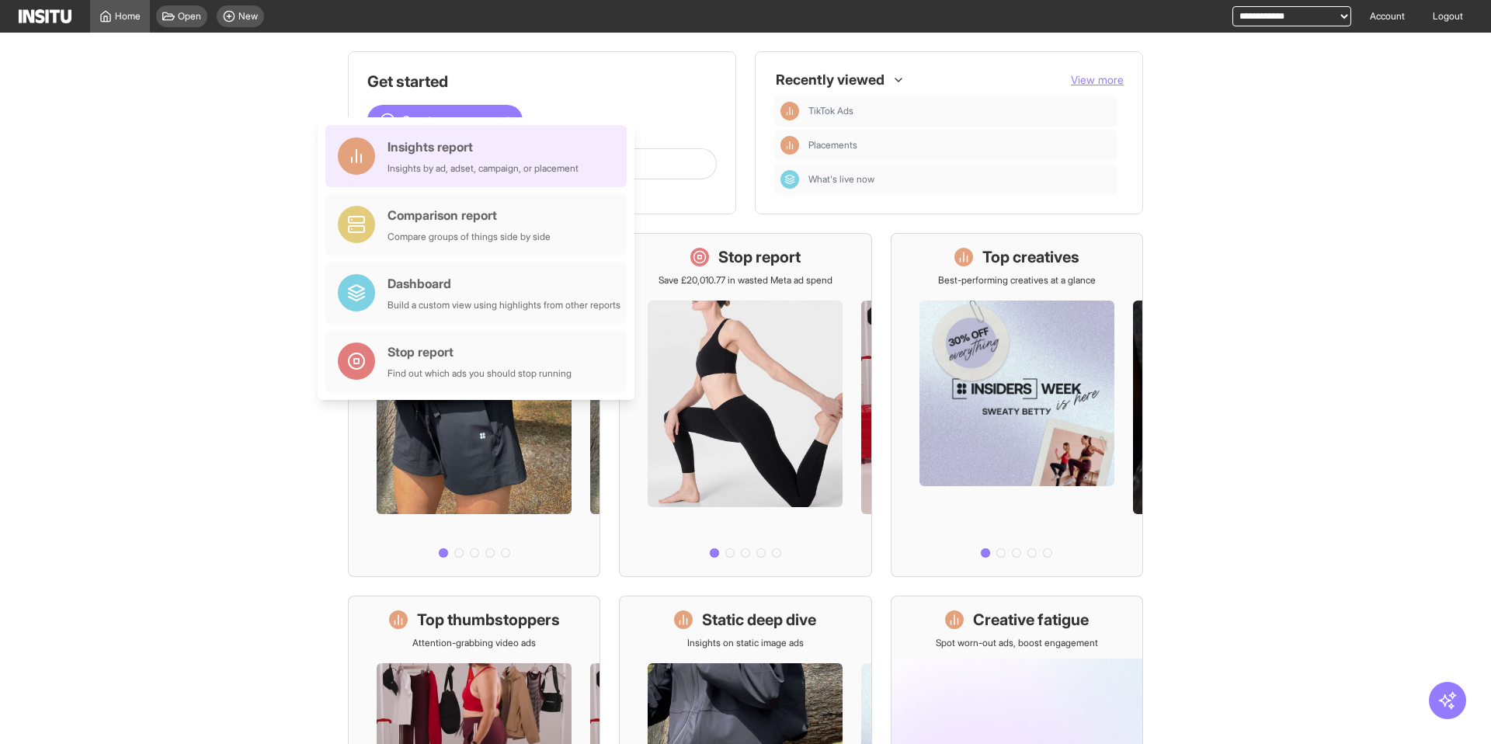 This screenshot has height=744, width=1491. I want to click on div: Stop report, so click(479, 352).